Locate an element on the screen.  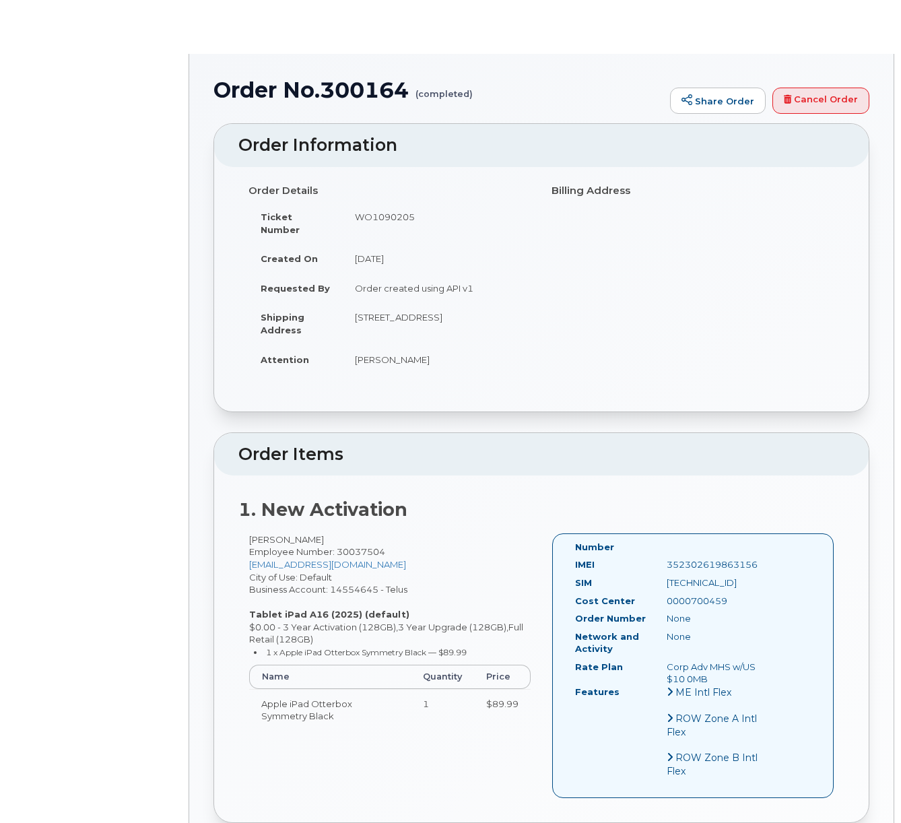
td: 1 is located at coordinates (442, 710).